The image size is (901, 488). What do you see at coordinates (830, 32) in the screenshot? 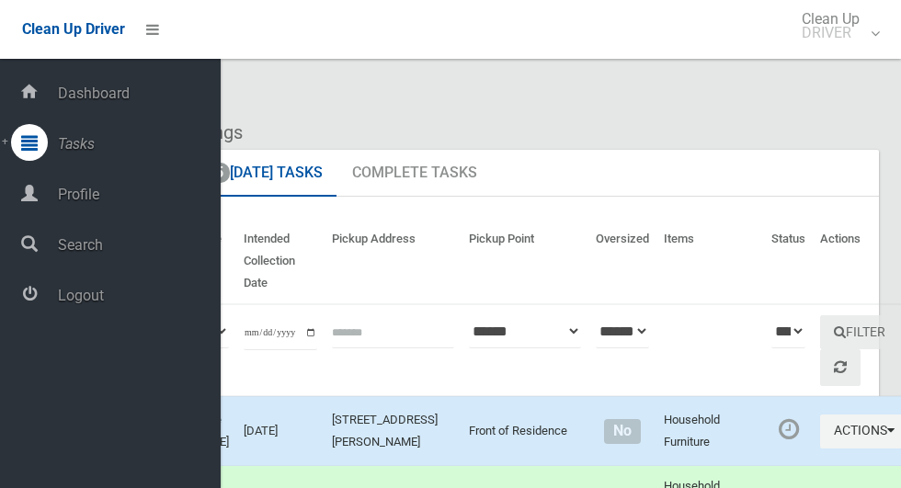
I see `small: DRIVER` at bounding box center [830, 32].